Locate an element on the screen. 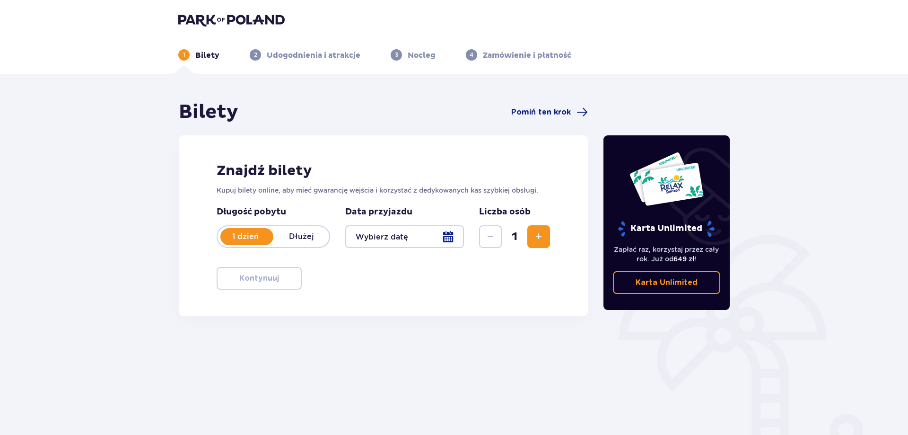 The image size is (908, 435). p: 3 is located at coordinates (396, 55).